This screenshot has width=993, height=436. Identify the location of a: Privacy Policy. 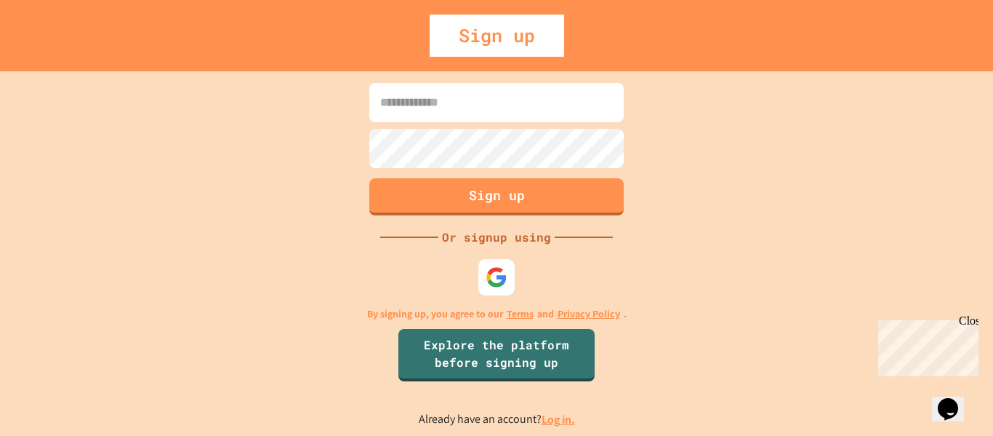
(589, 313).